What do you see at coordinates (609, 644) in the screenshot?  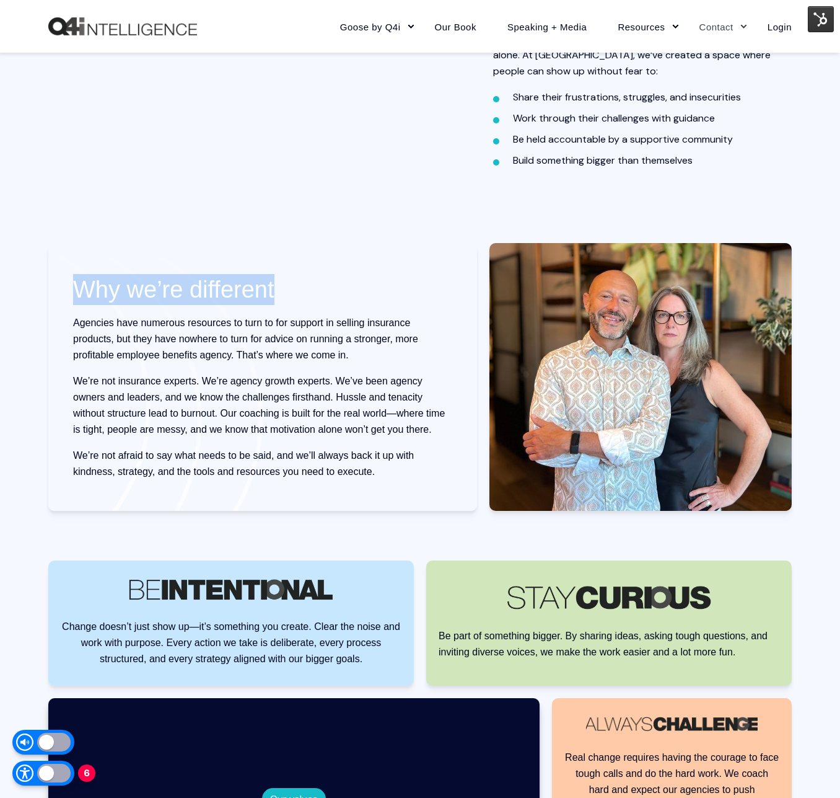 I see `p: Be part of something bigger. By sharing ideas, asking tough questions, and inviting diverse voice...` at bounding box center [609, 644].